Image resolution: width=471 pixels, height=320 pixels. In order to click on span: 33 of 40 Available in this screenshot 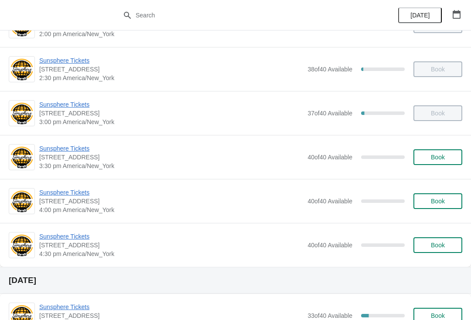, I will do `click(330, 316)`.